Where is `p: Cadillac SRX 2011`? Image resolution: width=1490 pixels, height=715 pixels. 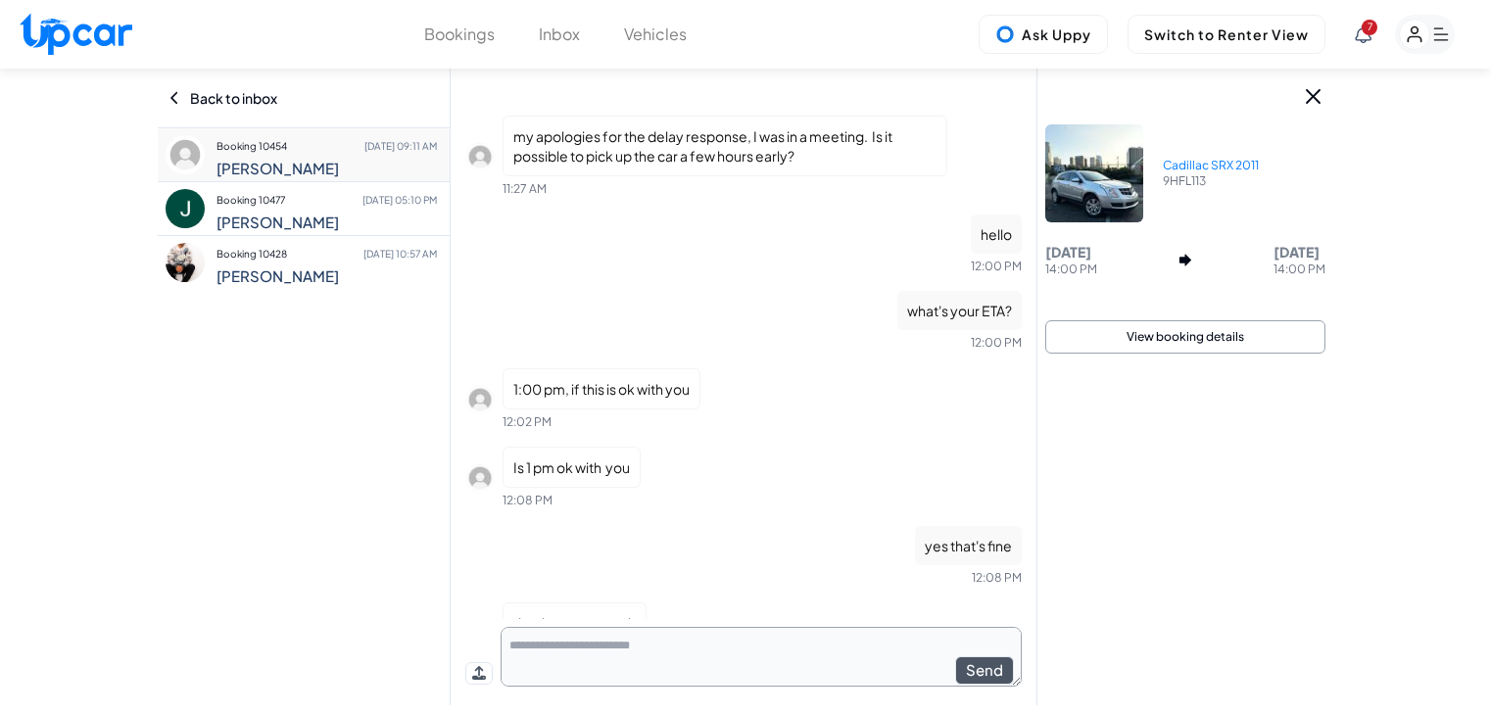 p: Cadillac SRX 2011 is located at coordinates (1211, 166).